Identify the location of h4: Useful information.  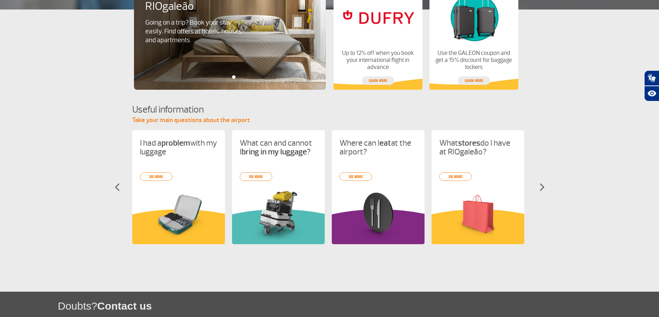
(329, 110).